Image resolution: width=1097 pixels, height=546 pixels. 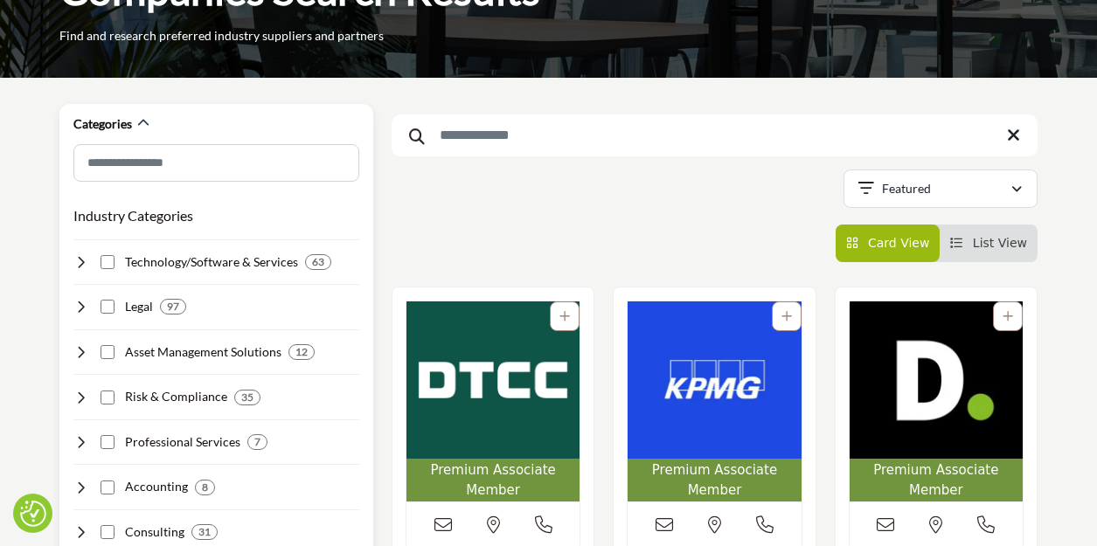 What do you see at coordinates (173, 307) in the screenshot?
I see `div: 97 Results For Legal` at bounding box center [173, 307].